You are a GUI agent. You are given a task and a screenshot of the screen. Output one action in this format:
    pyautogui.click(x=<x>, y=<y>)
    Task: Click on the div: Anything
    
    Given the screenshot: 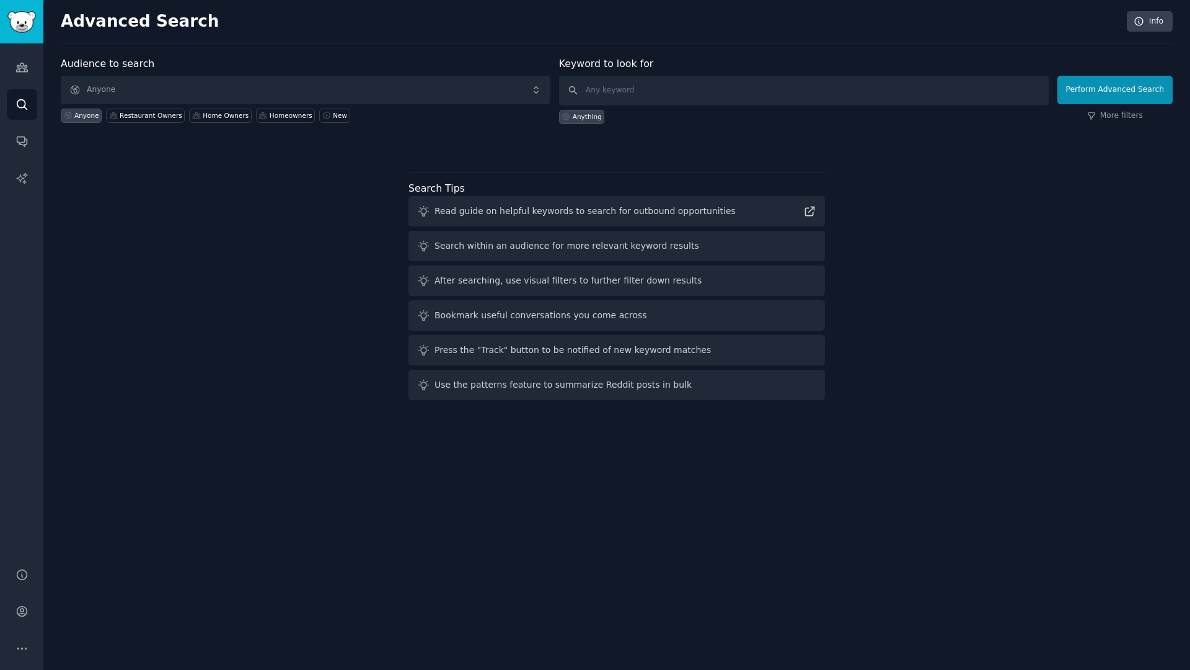 What is the action you would take?
    pyautogui.click(x=587, y=117)
    